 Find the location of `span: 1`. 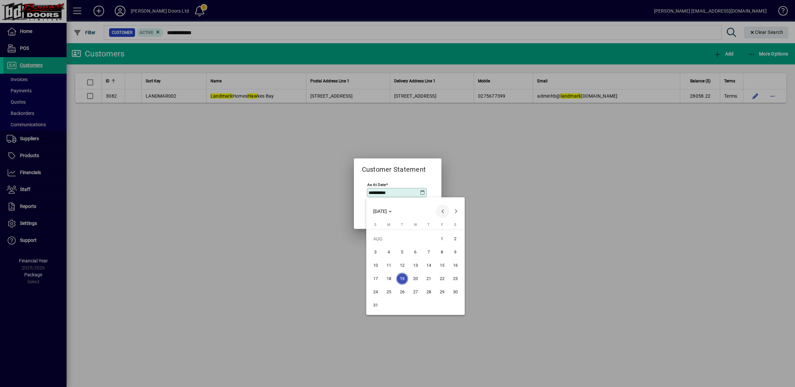

span: 1 is located at coordinates (442, 239).